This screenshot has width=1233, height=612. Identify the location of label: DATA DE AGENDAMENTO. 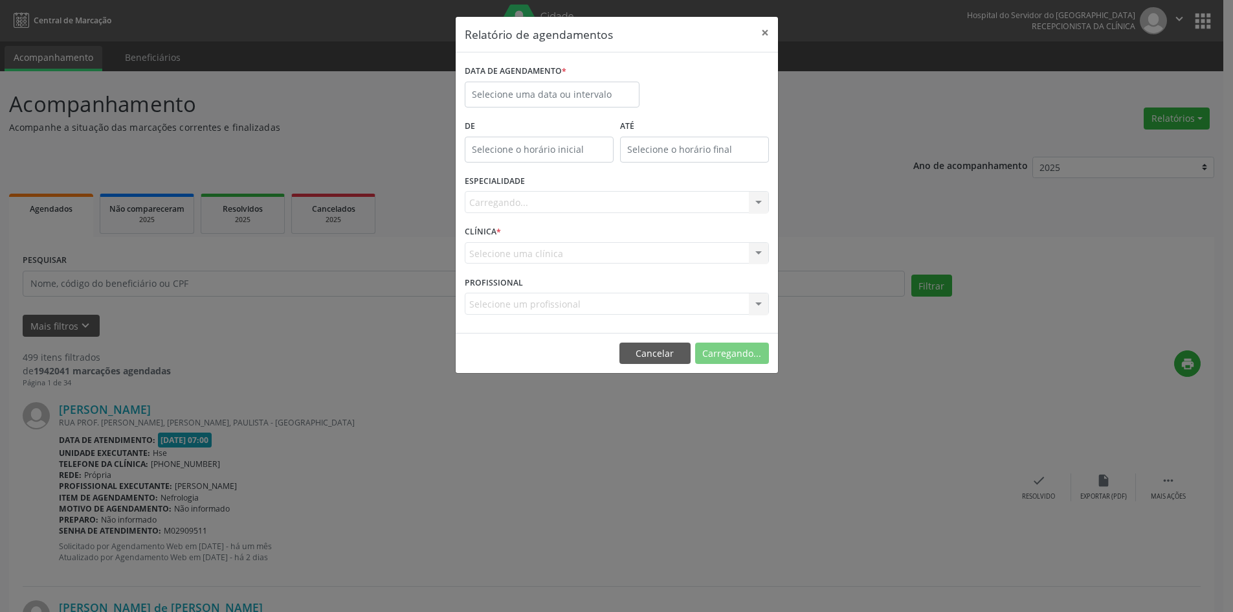
(515, 71).